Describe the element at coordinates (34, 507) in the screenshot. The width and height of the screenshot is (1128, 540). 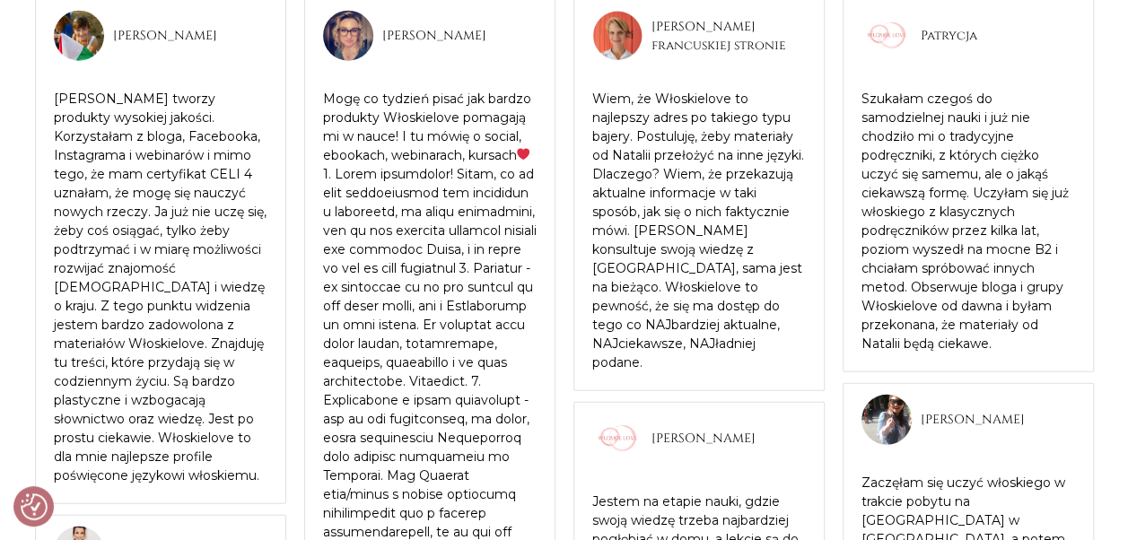
I see `button: Preferencje co do zgód` at that location.